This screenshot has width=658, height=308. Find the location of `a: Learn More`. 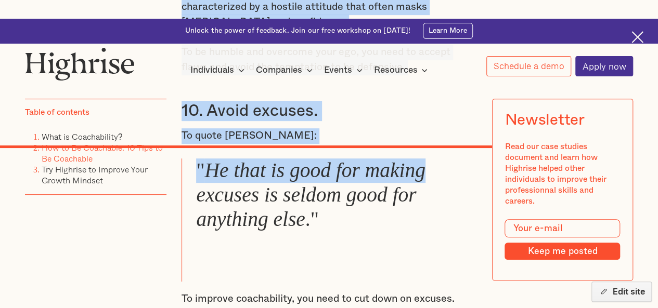

a: Learn More is located at coordinates (448, 31).